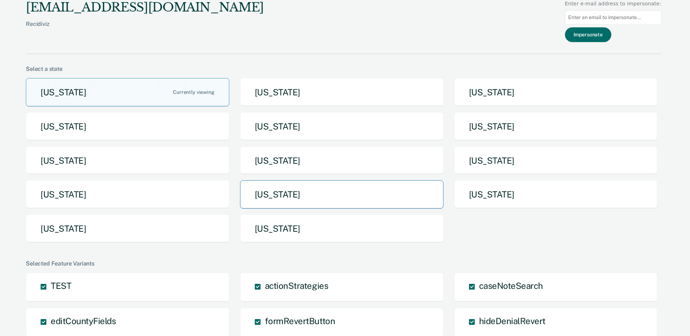  What do you see at coordinates (512, 320) in the screenshot?
I see `span: hideDenialRevert` at bounding box center [512, 320].